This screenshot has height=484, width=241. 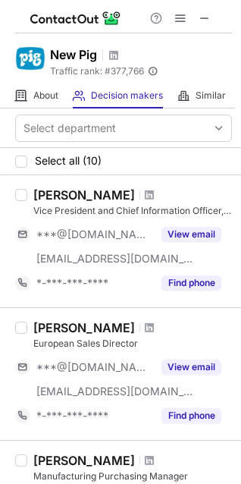 What do you see at coordinates (76, 18) in the screenshot?
I see `img: ContactOut v5.3.10` at bounding box center [76, 18].